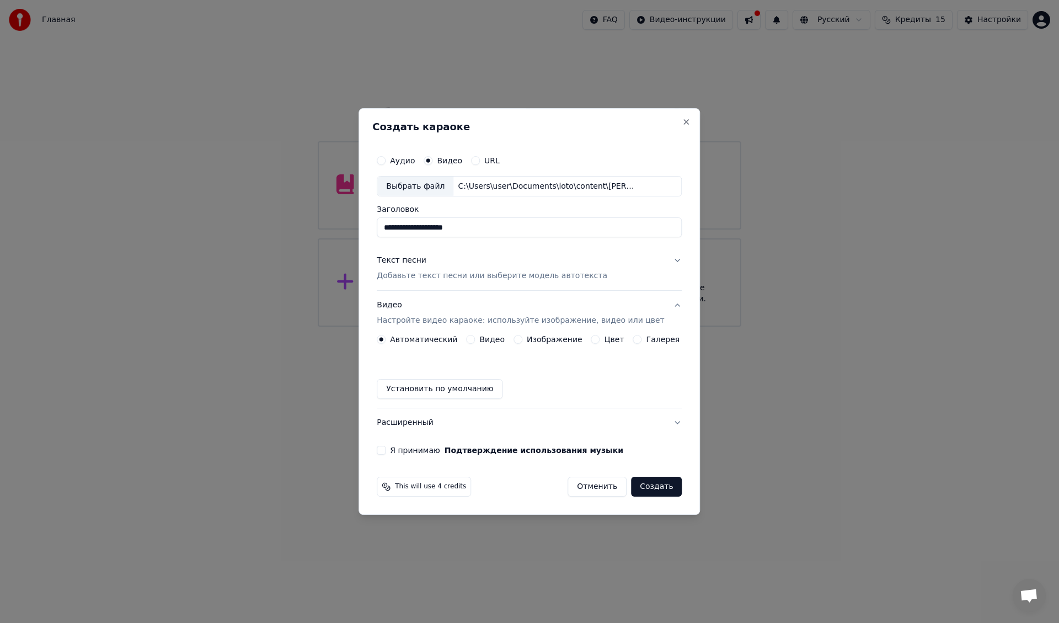 This screenshot has width=1059, height=623. What do you see at coordinates (529, 423) in the screenshot?
I see `button: Расширенный` at bounding box center [529, 423].